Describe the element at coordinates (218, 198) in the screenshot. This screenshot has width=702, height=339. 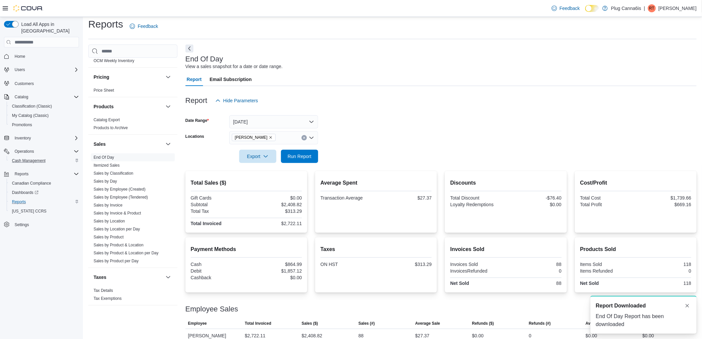
I see `div: Gift Cards` at that location.